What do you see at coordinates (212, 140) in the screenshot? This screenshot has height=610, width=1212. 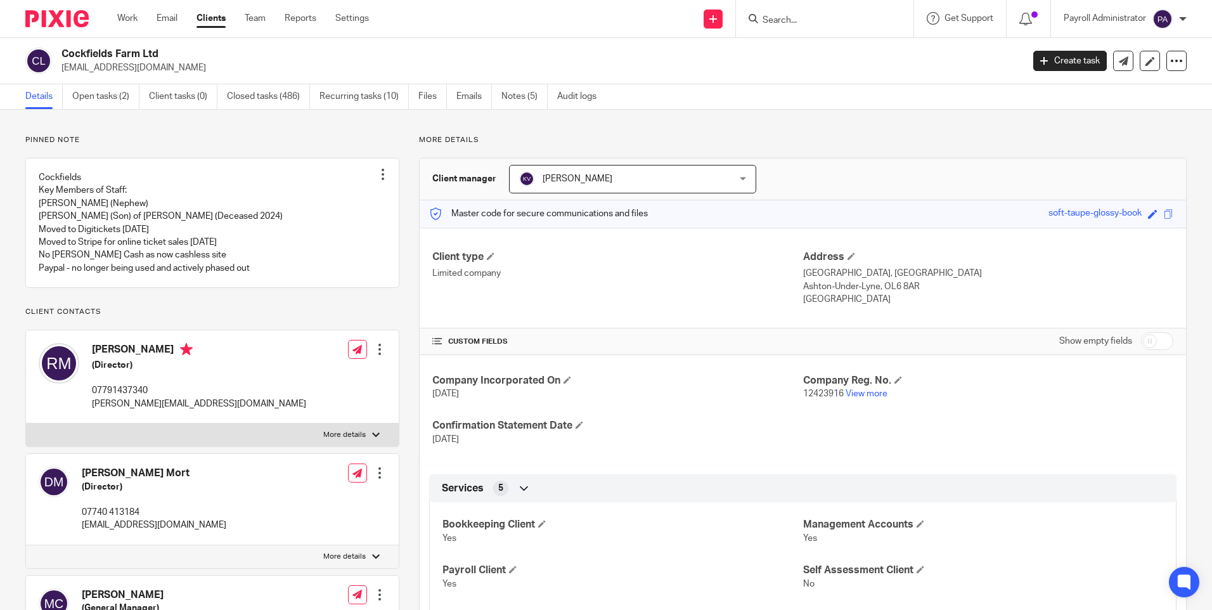 I see `p: Pinned note` at bounding box center [212, 140].